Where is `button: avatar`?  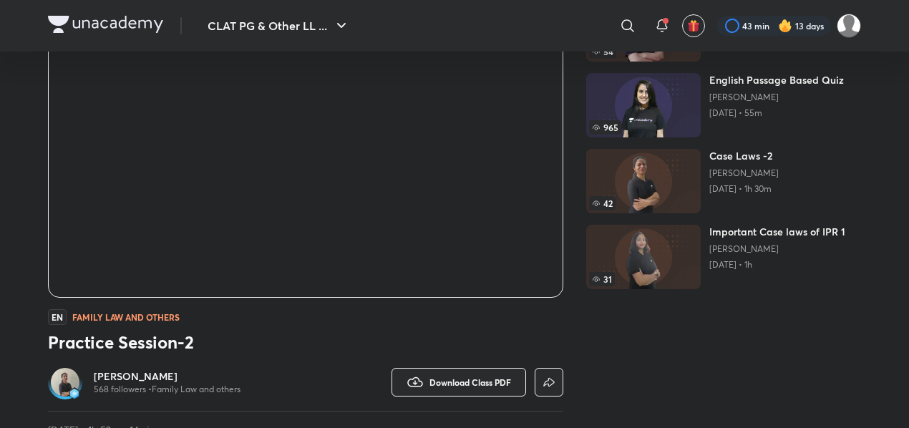
button: avatar is located at coordinates (693, 26).